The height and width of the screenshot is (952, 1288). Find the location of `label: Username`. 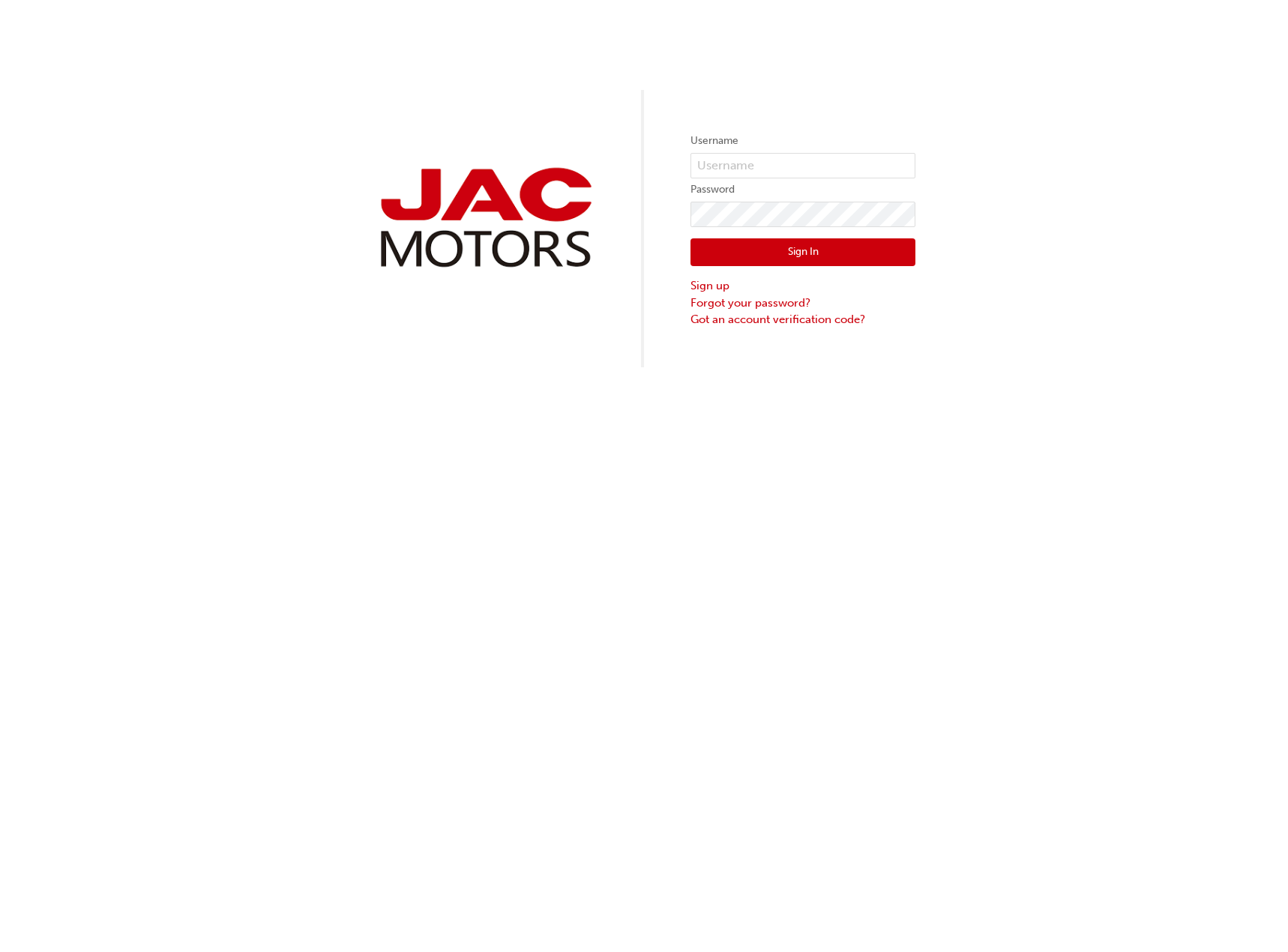

label: Username is located at coordinates (803, 141).